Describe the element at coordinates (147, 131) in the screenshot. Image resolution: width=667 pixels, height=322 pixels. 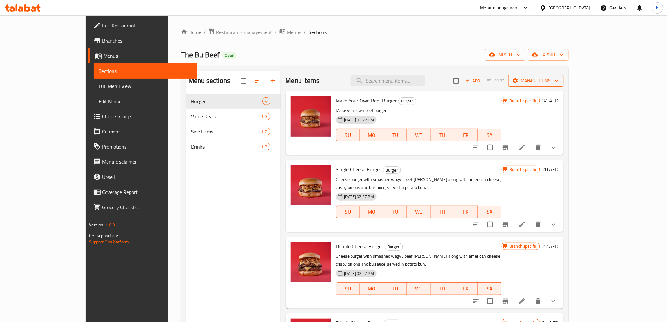
I see `span: Coupons` at that location.